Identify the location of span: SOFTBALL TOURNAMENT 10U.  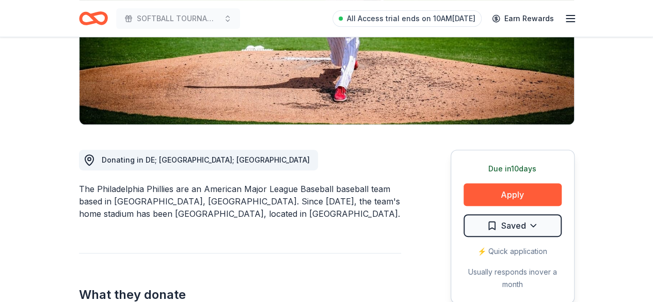
(178, 19).